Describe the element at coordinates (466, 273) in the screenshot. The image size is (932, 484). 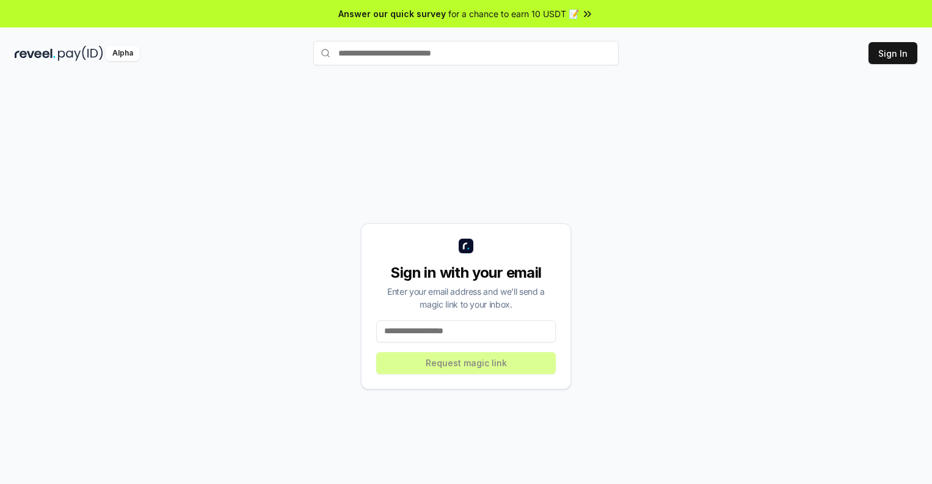
I see `div: Sign in with your email` at that location.